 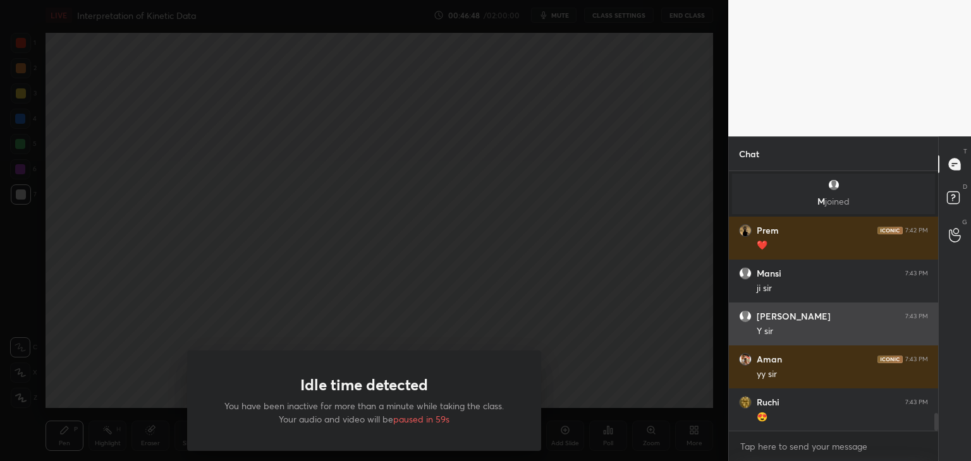 What do you see at coordinates (842, 375) in the screenshot?
I see `div: yy sir` at bounding box center [842, 375].